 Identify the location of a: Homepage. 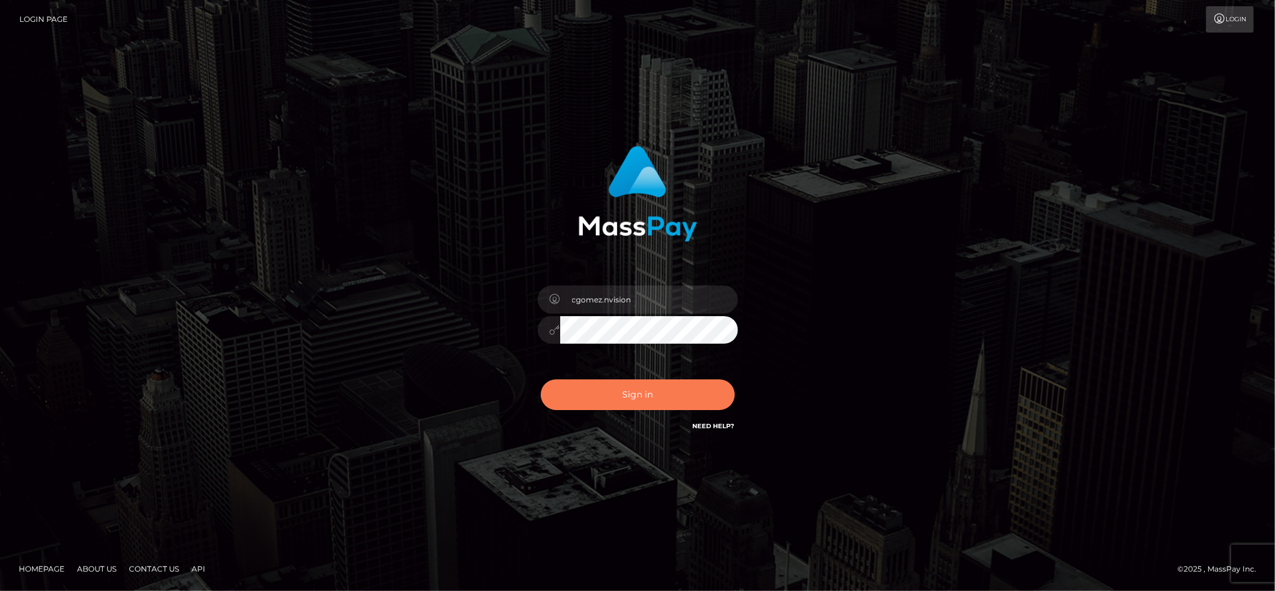
(41, 568).